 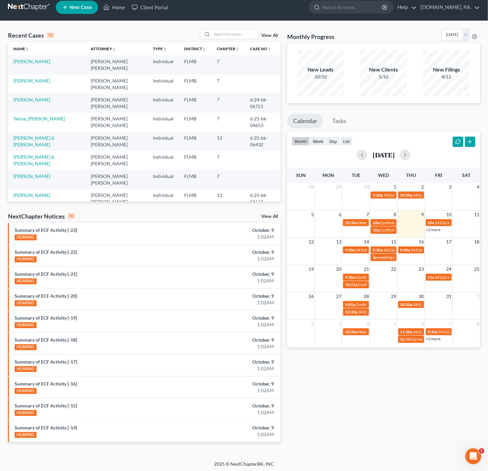 I want to click on span: Sat, so click(x=466, y=175).